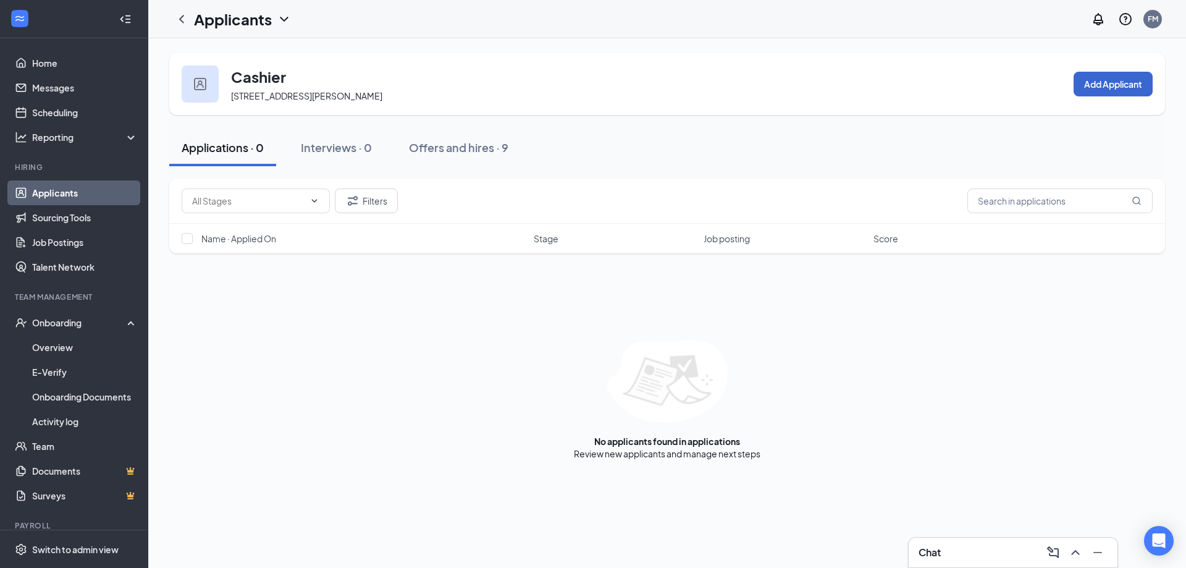  What do you see at coordinates (667, 453) in the screenshot?
I see `div: Review new applicants and manage next steps` at bounding box center [667, 453].